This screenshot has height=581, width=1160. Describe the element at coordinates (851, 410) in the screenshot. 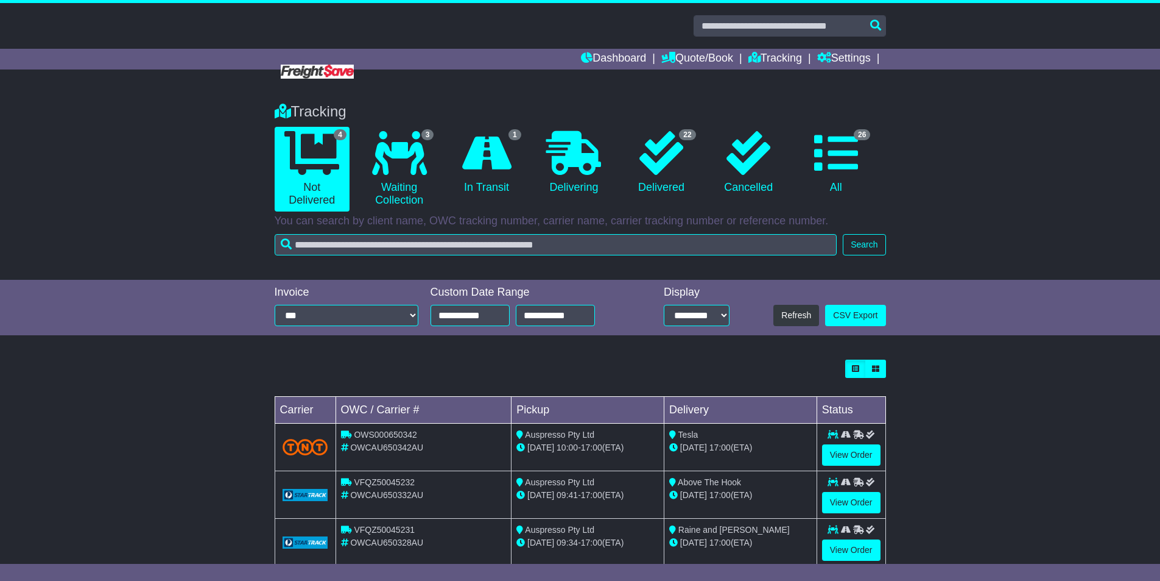

I see `td: Status` at that location.